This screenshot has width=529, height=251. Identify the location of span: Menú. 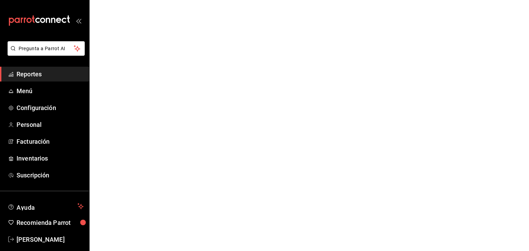
(50, 91).